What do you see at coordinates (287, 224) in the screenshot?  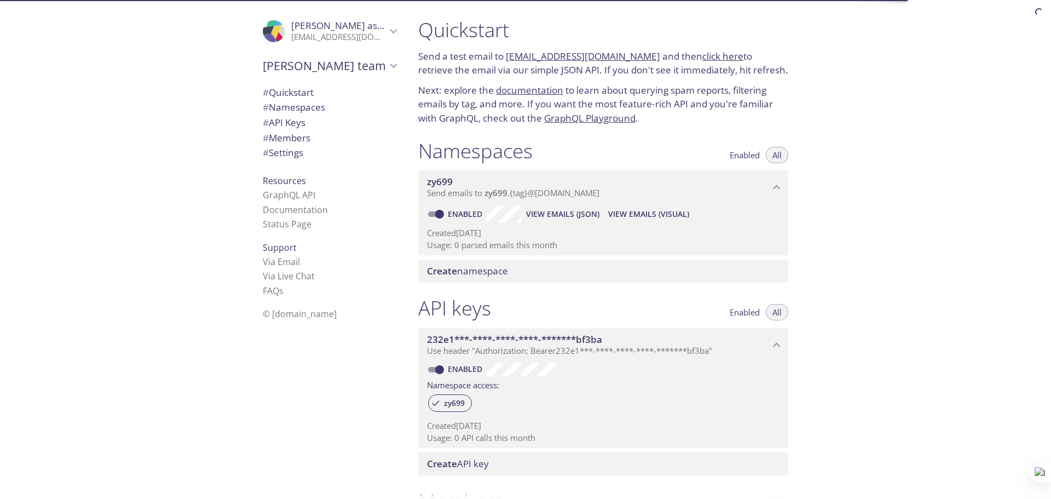 I see `a: Status Page` at bounding box center [287, 224].